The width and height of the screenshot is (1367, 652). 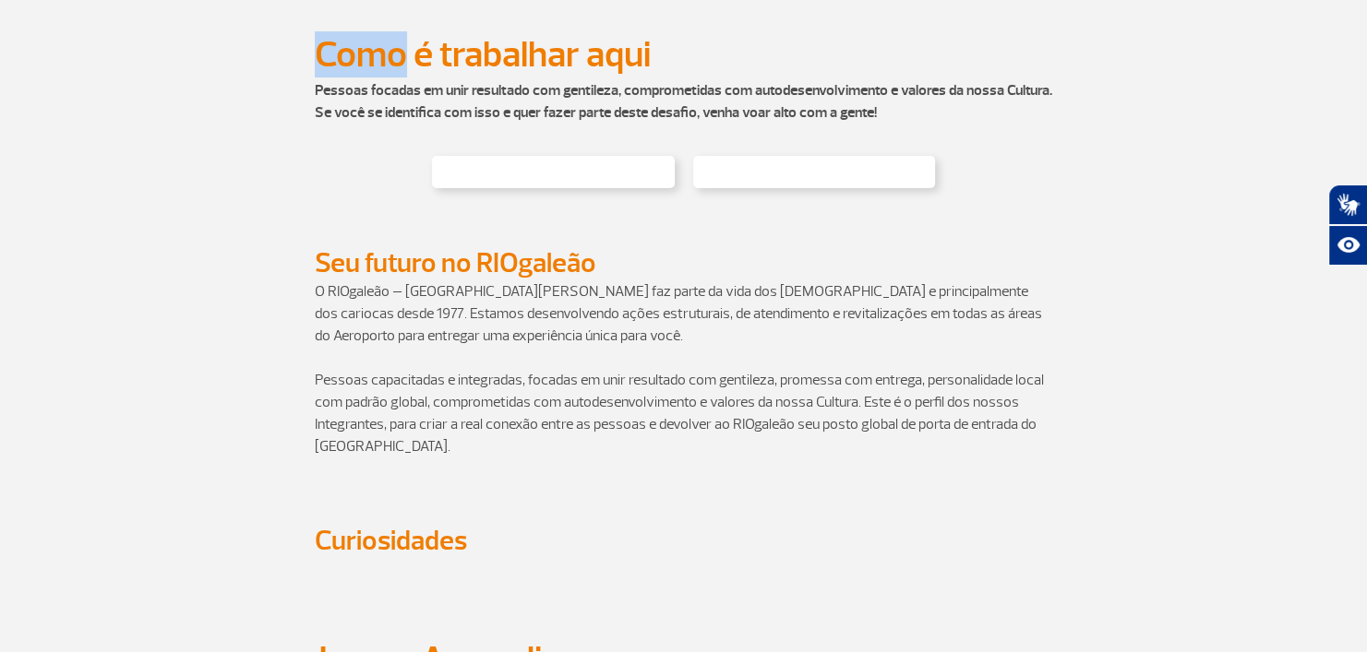 What do you see at coordinates (683, 102) in the screenshot?
I see `strong: Pessoas focadas em unir resultado com gentileza, comprometidas com autodesenvolvimento e valores ...` at bounding box center [683, 102].